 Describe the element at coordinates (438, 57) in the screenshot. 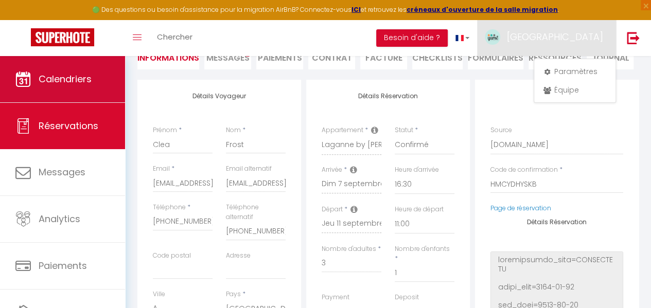

I see `li: CHECKLISTS` at that location.